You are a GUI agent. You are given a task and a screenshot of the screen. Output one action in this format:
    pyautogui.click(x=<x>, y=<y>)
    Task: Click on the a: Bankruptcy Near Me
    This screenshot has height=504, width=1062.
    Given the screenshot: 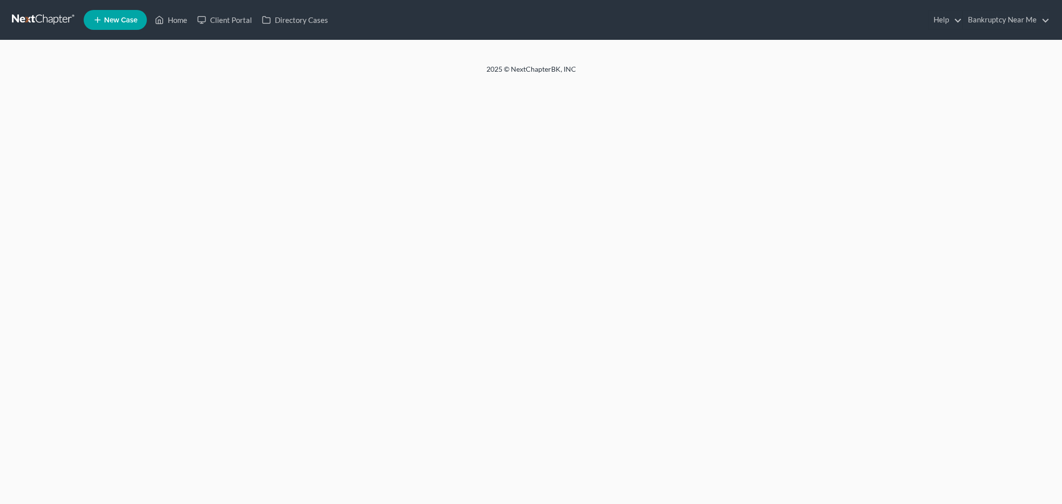 What is the action you would take?
    pyautogui.click(x=1006, y=20)
    